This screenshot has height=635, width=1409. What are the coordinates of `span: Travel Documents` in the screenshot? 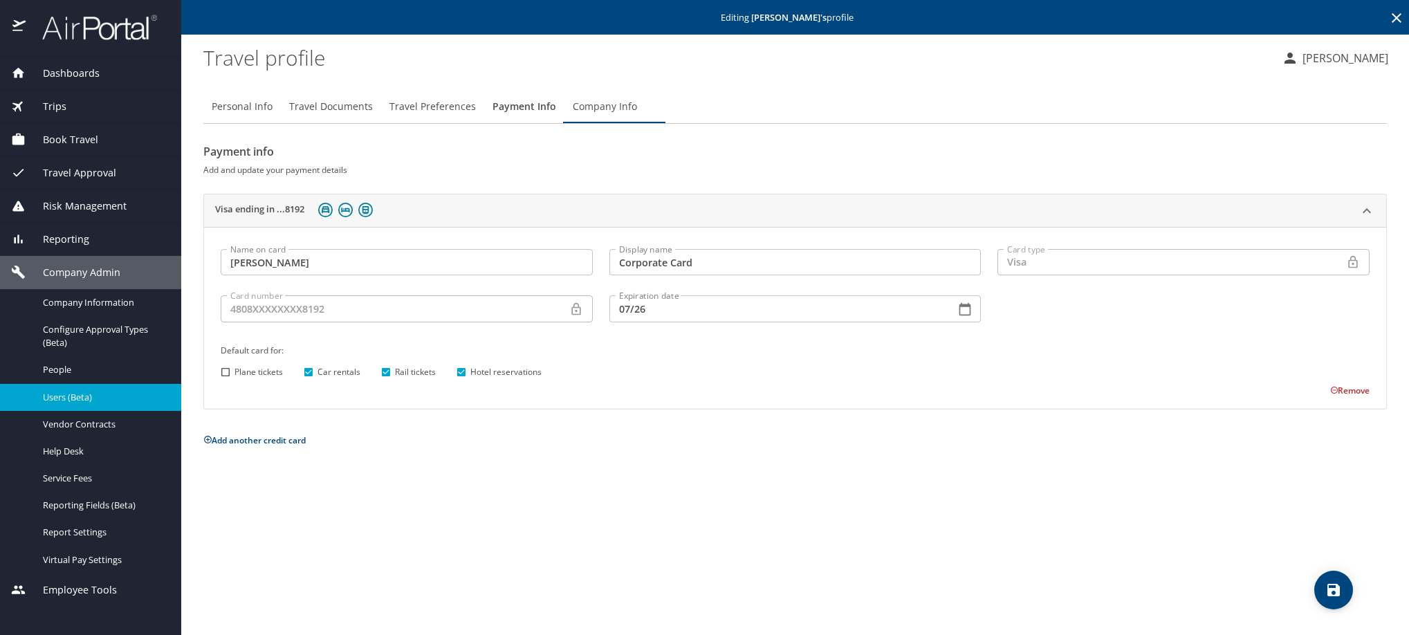 It's located at (331, 106).